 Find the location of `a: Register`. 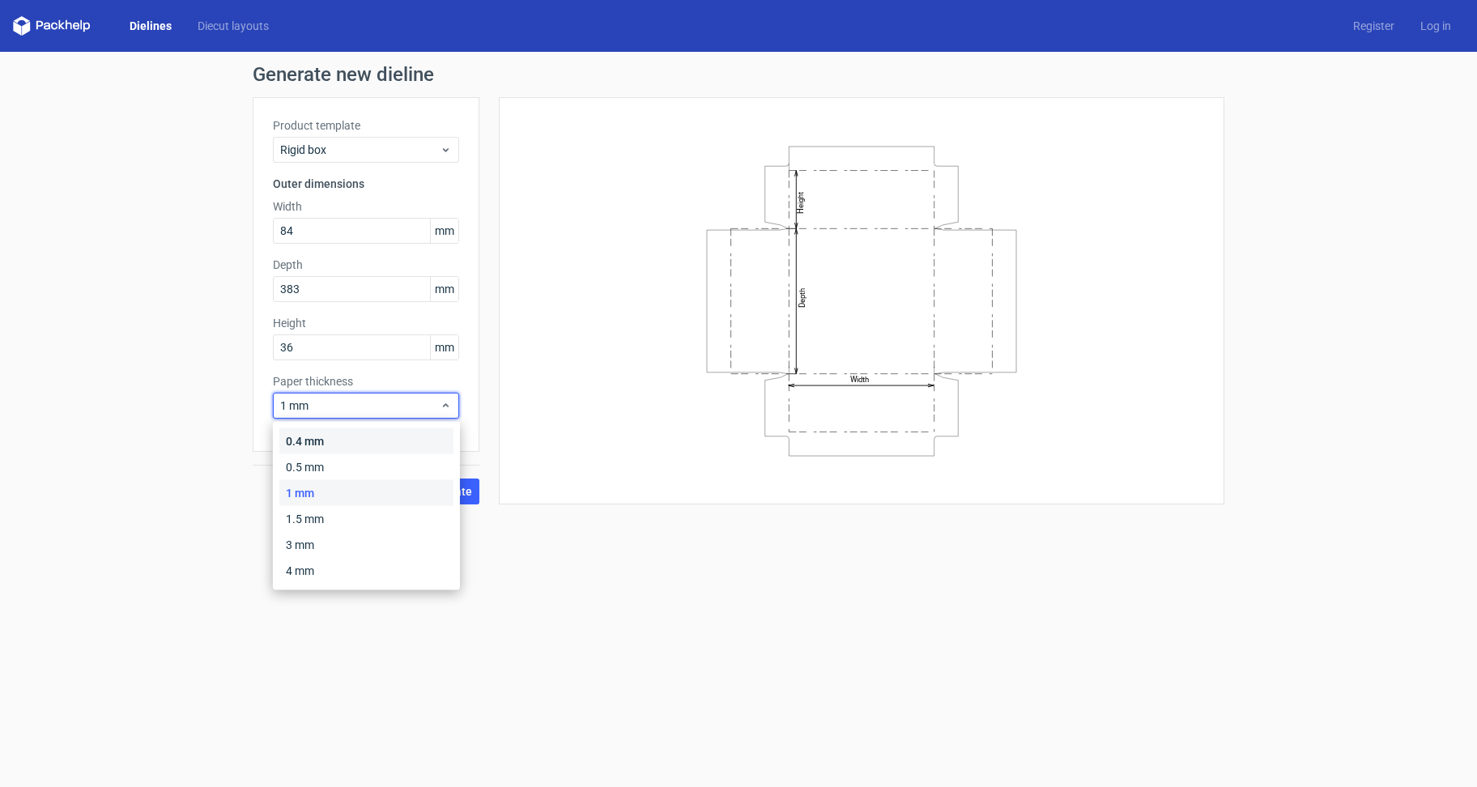

a: Register is located at coordinates (1374, 26).